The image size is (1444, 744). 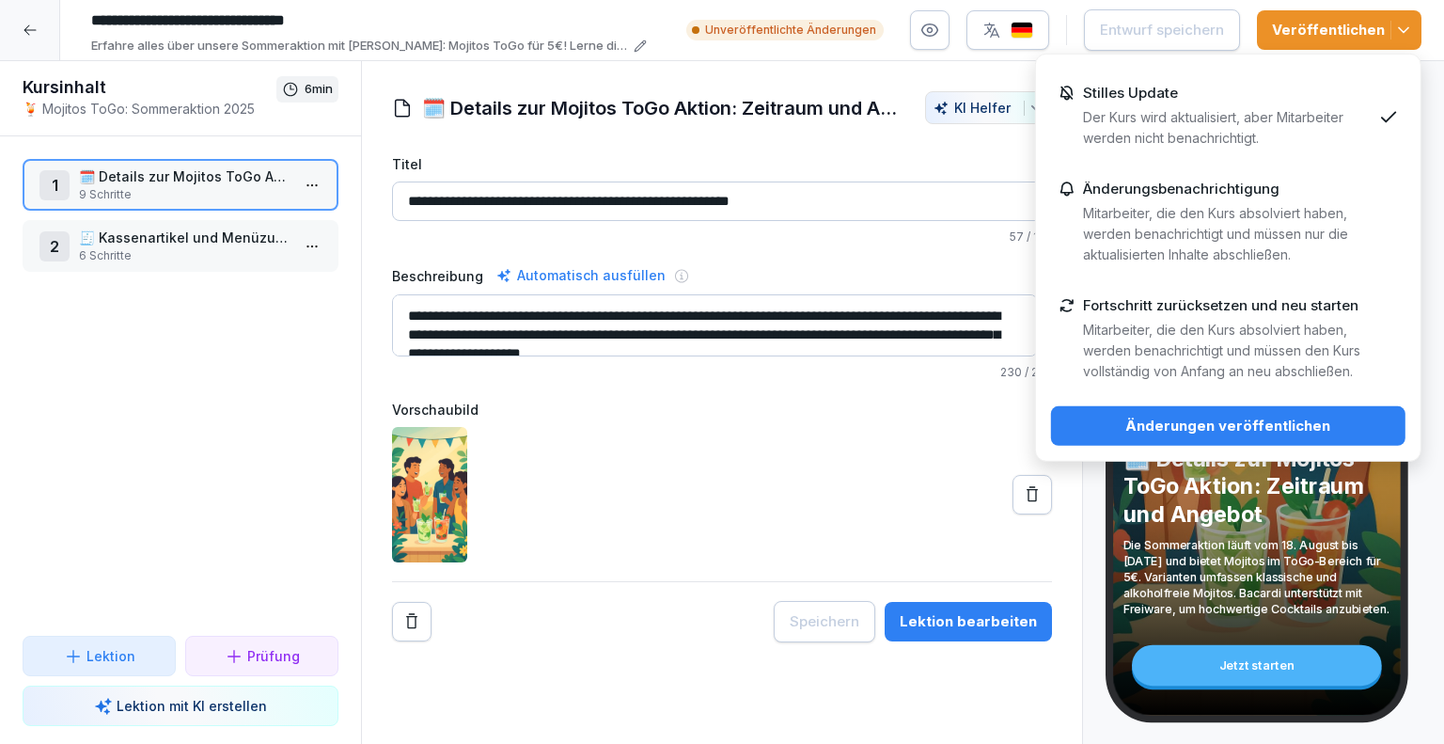 What do you see at coordinates (99, 655) in the screenshot?
I see `button: Lektion` at bounding box center [99, 655].